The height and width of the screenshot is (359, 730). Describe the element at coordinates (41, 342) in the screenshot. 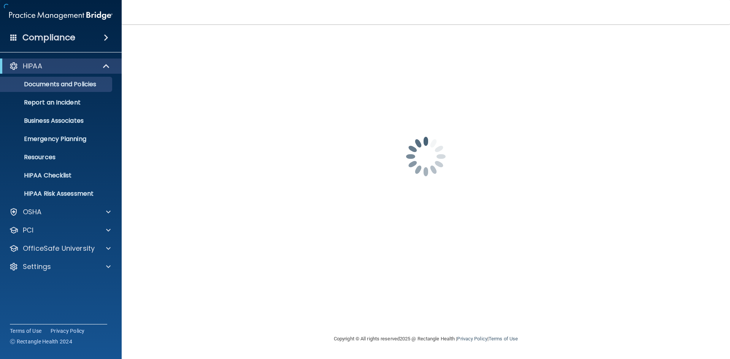

I see `span: Ⓒ Rectangle Health 2024` at that location.